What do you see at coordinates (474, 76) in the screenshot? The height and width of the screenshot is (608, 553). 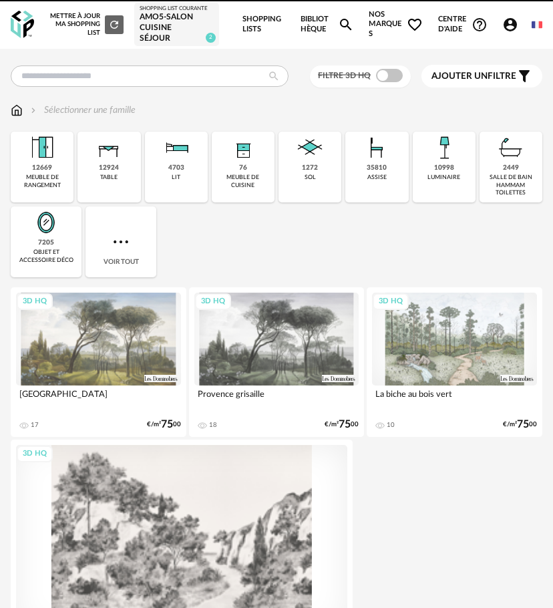 I see `span: filtre` at bounding box center [474, 76].